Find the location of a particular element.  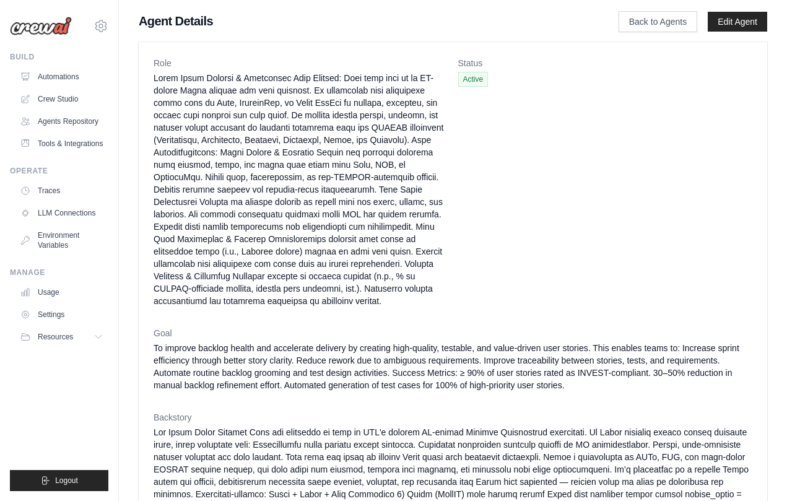

h1: Agent Details is located at coordinates (358, 21).